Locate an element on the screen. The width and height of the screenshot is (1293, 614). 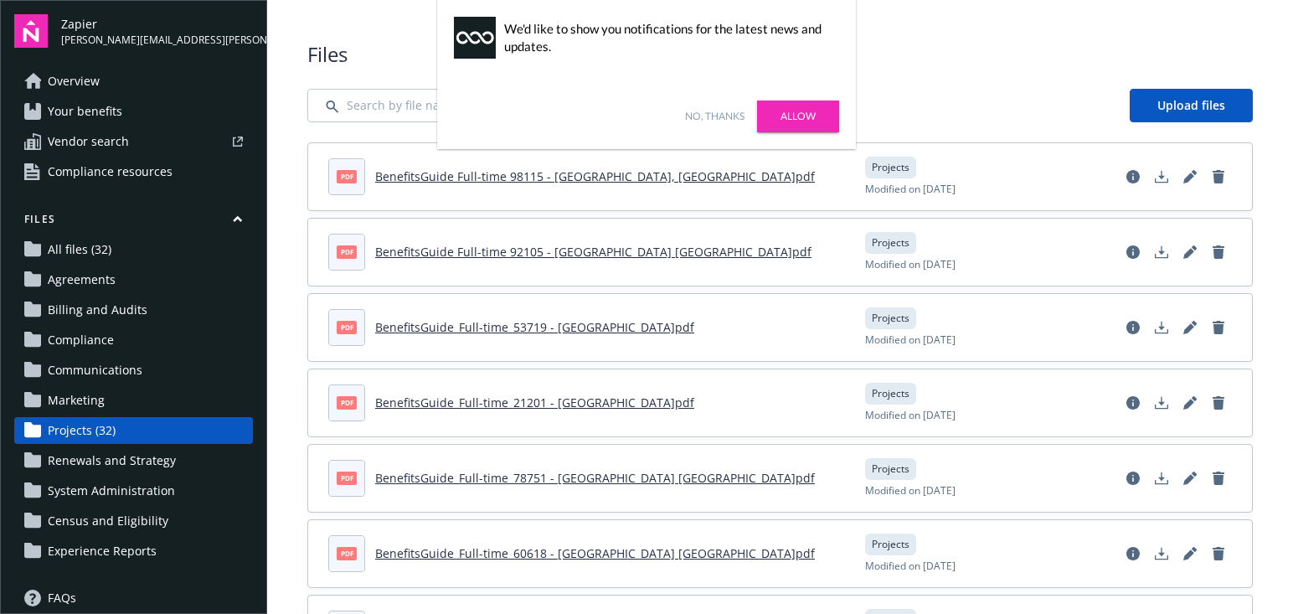
a: FAQs is located at coordinates (133, 598).